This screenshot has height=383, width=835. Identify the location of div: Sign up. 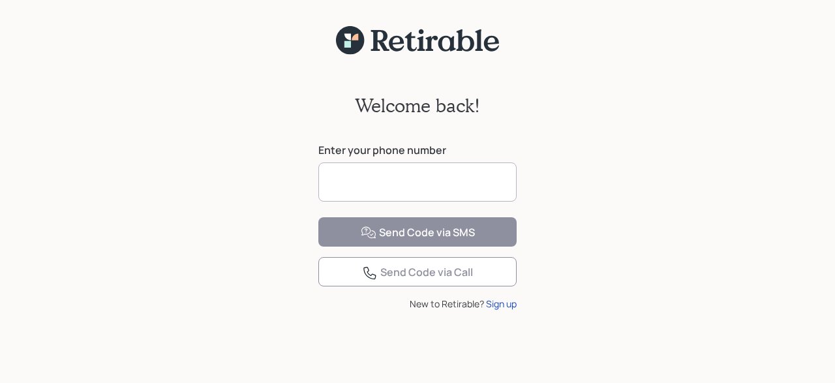
(501, 303).